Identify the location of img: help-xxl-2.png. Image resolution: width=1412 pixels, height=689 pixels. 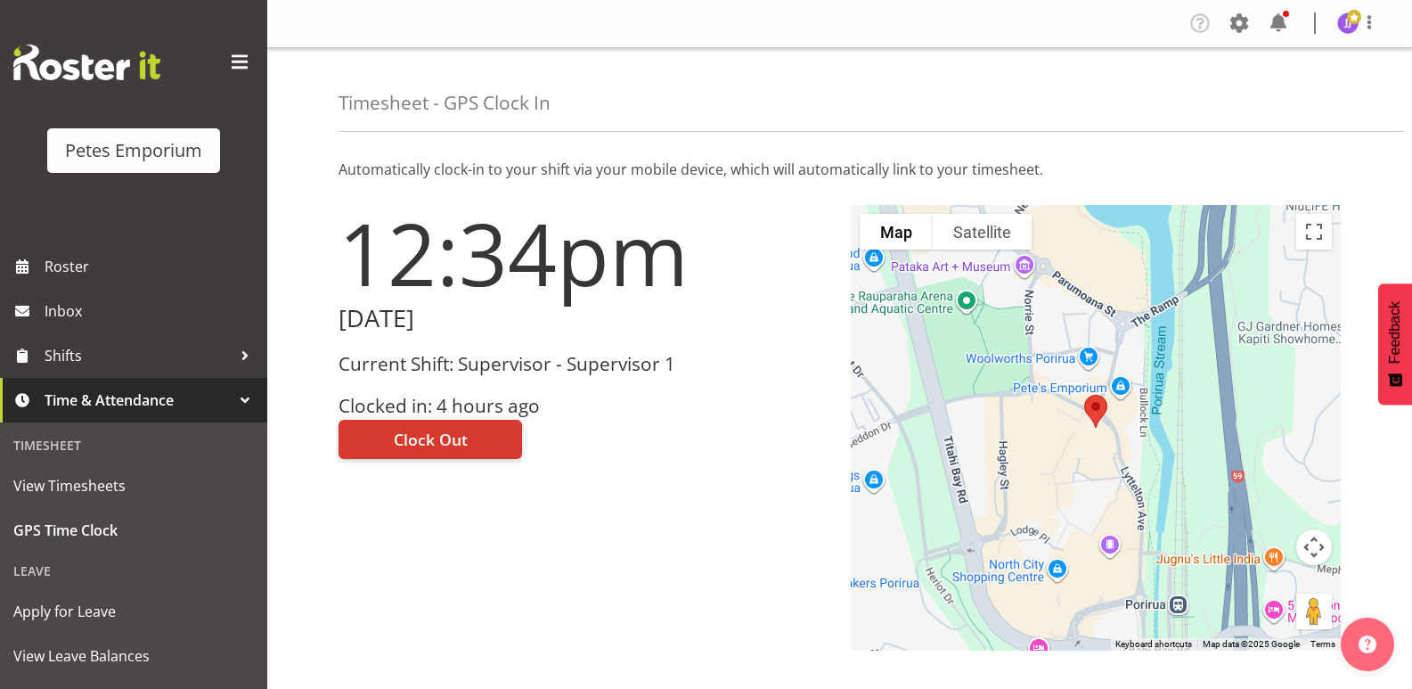
(1368, 644).